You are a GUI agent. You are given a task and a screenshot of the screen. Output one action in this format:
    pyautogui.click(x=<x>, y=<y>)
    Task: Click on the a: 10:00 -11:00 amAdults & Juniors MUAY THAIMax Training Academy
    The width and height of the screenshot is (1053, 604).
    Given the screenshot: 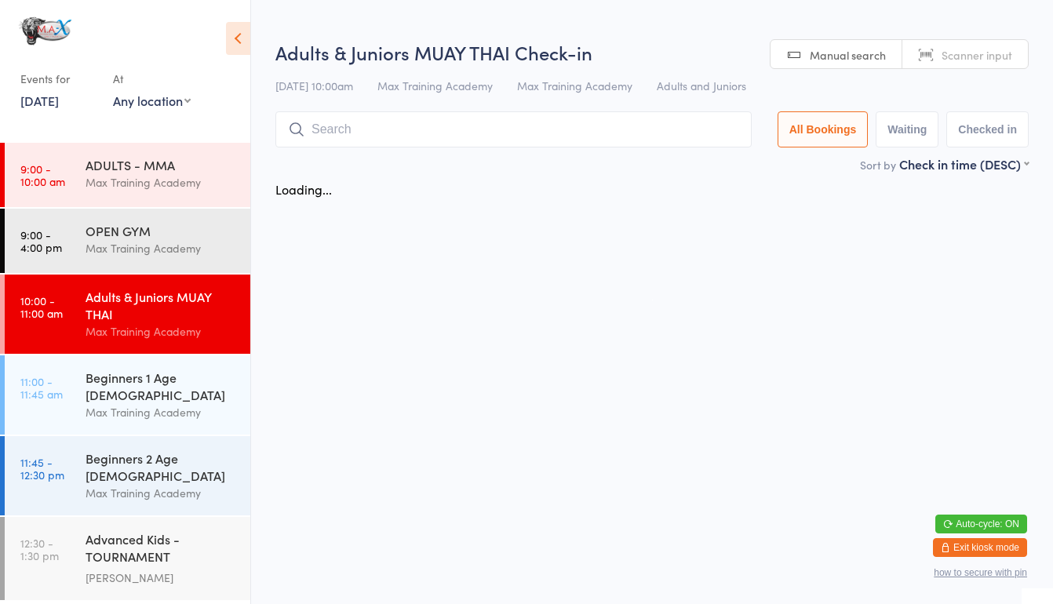 What is the action you would take?
    pyautogui.click(x=127, y=314)
    